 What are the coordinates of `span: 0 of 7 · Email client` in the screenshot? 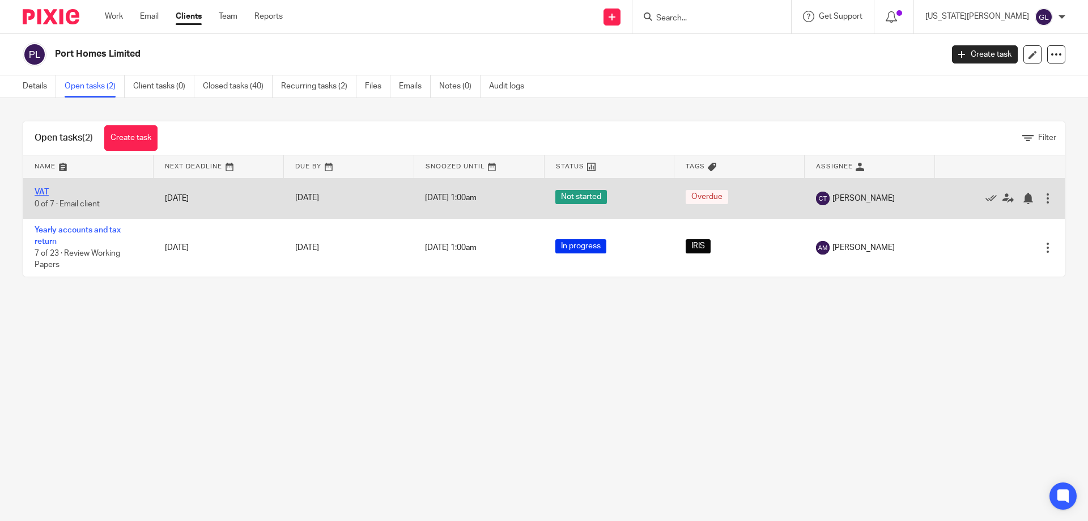 It's located at (67, 204).